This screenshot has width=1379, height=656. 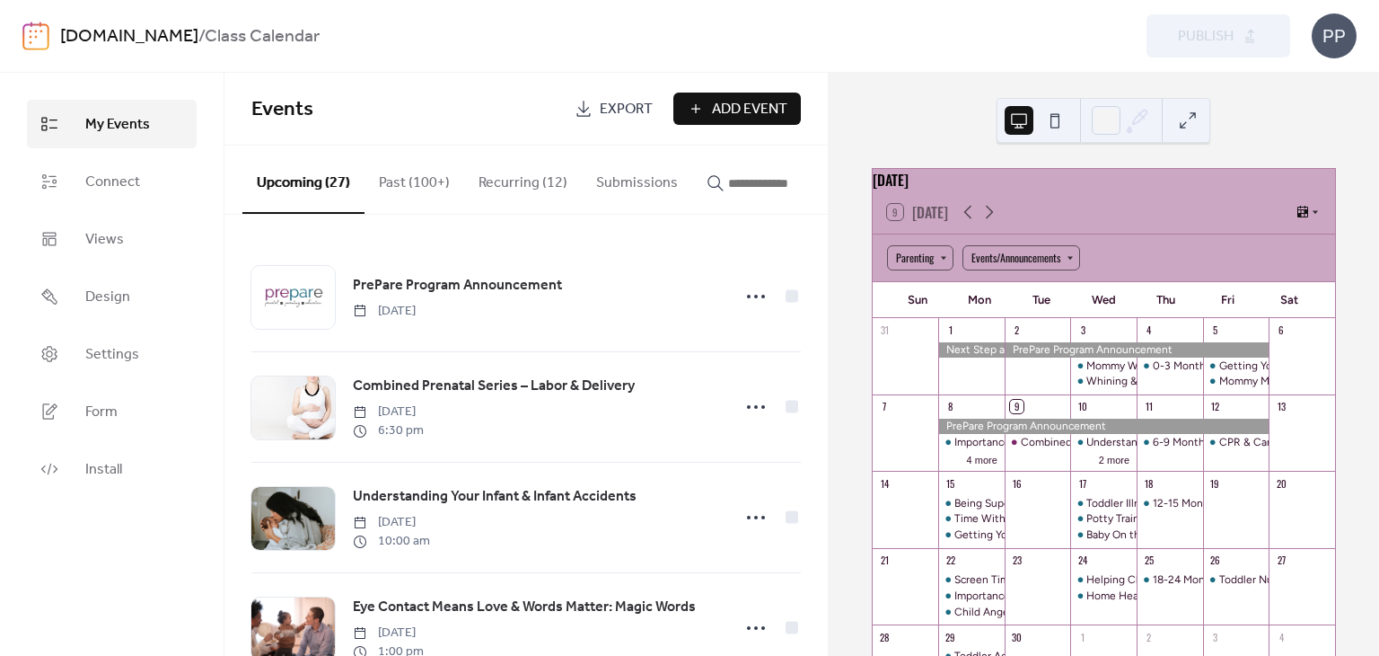 I want to click on a: Views, so click(x=111, y=239).